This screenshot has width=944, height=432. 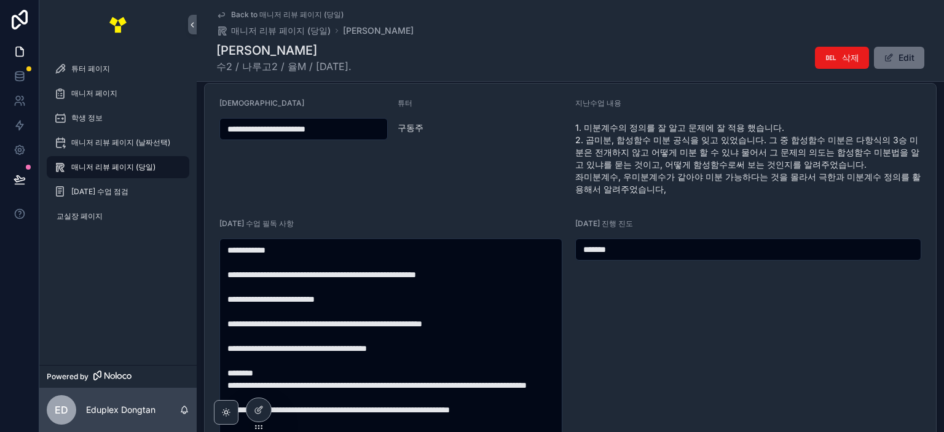 What do you see at coordinates (94, 93) in the screenshot?
I see `span: 매니저 페이지` at bounding box center [94, 93].